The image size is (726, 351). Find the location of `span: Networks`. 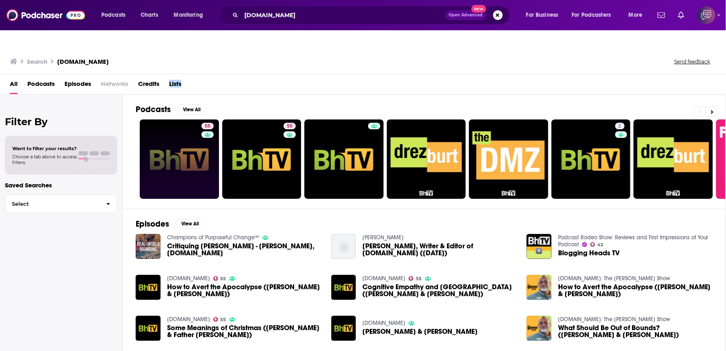

span: Networks is located at coordinates (114, 85).